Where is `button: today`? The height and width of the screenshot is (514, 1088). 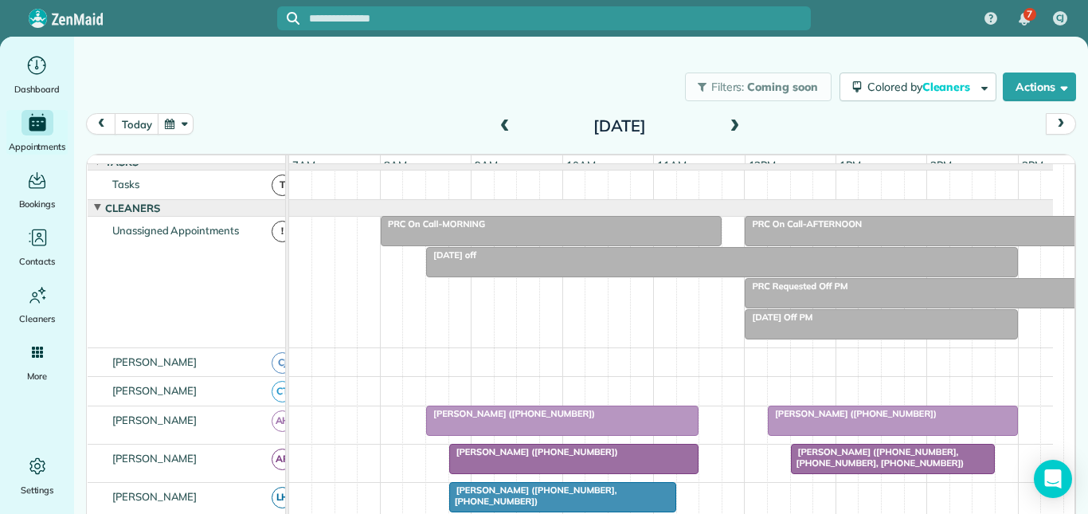 button: today is located at coordinates (136, 123).